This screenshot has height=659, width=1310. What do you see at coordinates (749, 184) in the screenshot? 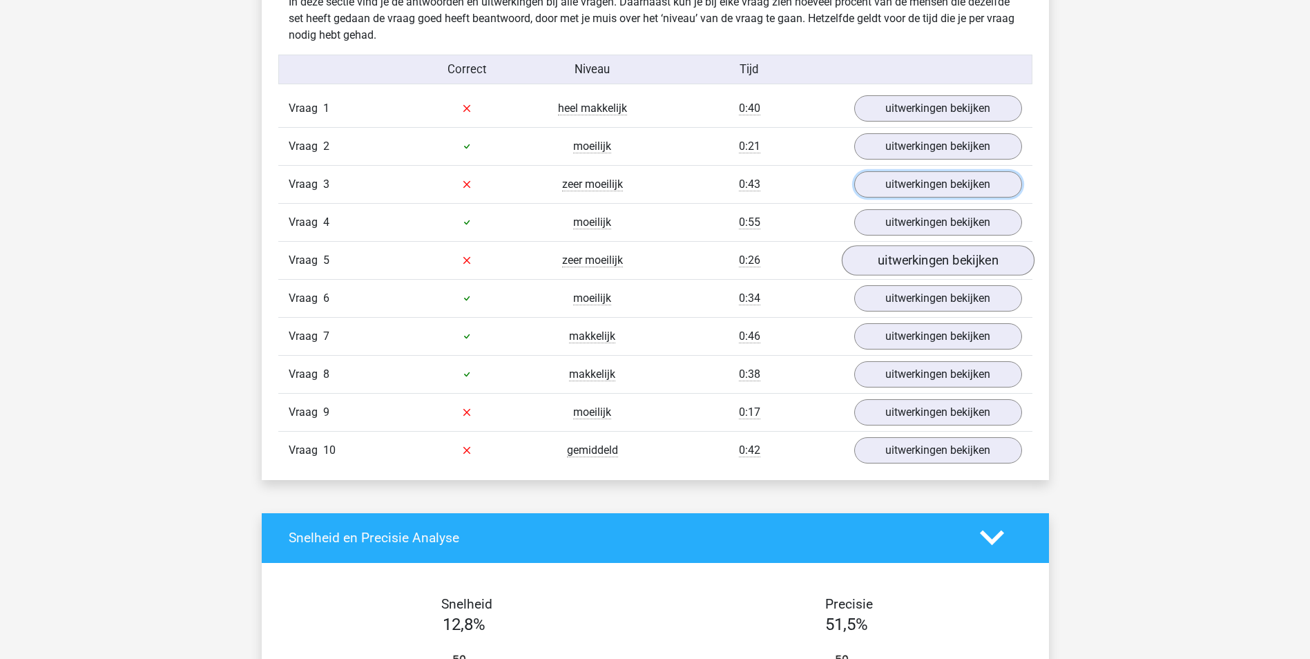
I see `span: 0:43` at bounding box center [749, 184].